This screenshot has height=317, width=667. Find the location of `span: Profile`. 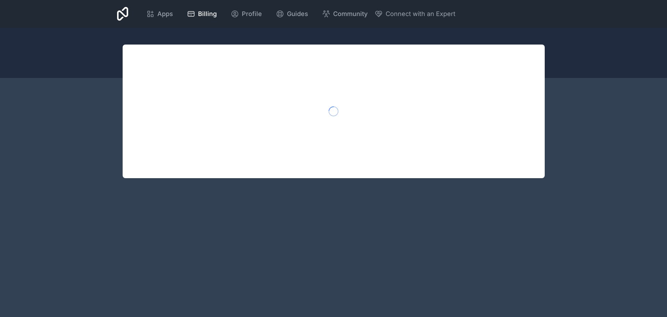

span: Profile is located at coordinates (252, 14).